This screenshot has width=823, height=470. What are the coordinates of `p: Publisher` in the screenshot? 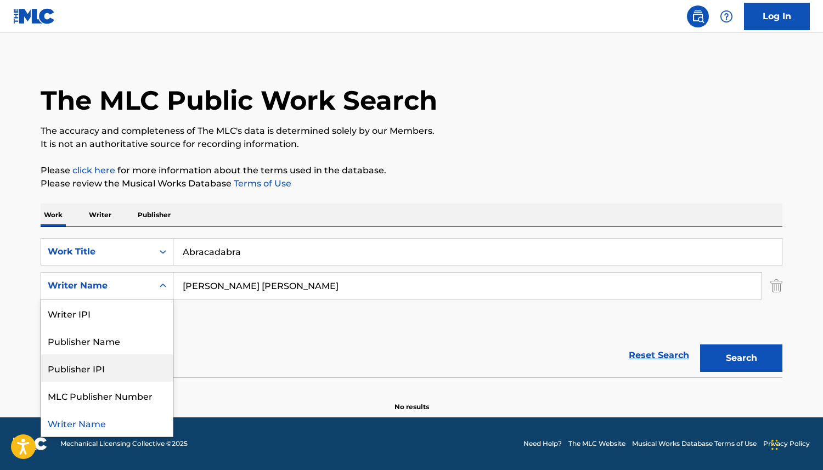 It's located at (154, 215).